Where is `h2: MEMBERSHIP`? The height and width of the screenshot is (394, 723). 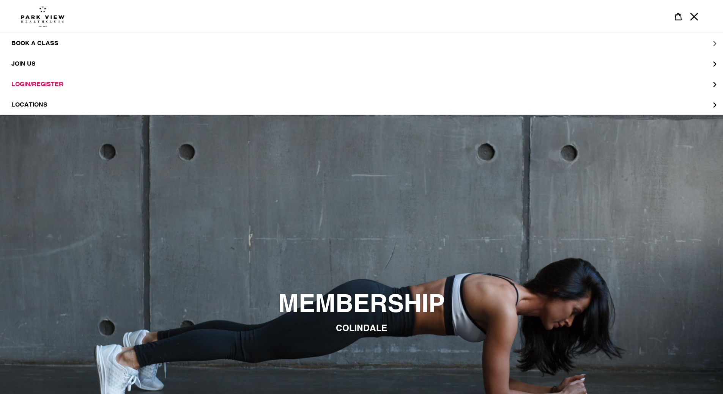
h2: MEMBERSHIP is located at coordinates (361, 304).